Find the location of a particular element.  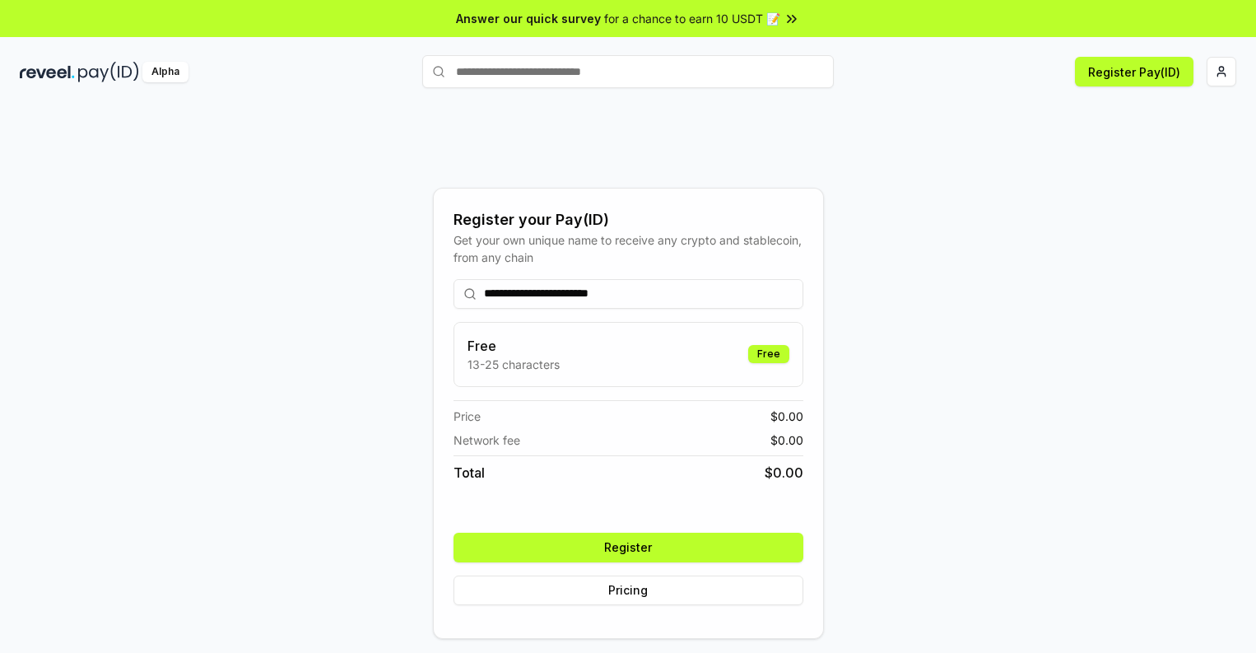

button: Register is located at coordinates (628, 548).